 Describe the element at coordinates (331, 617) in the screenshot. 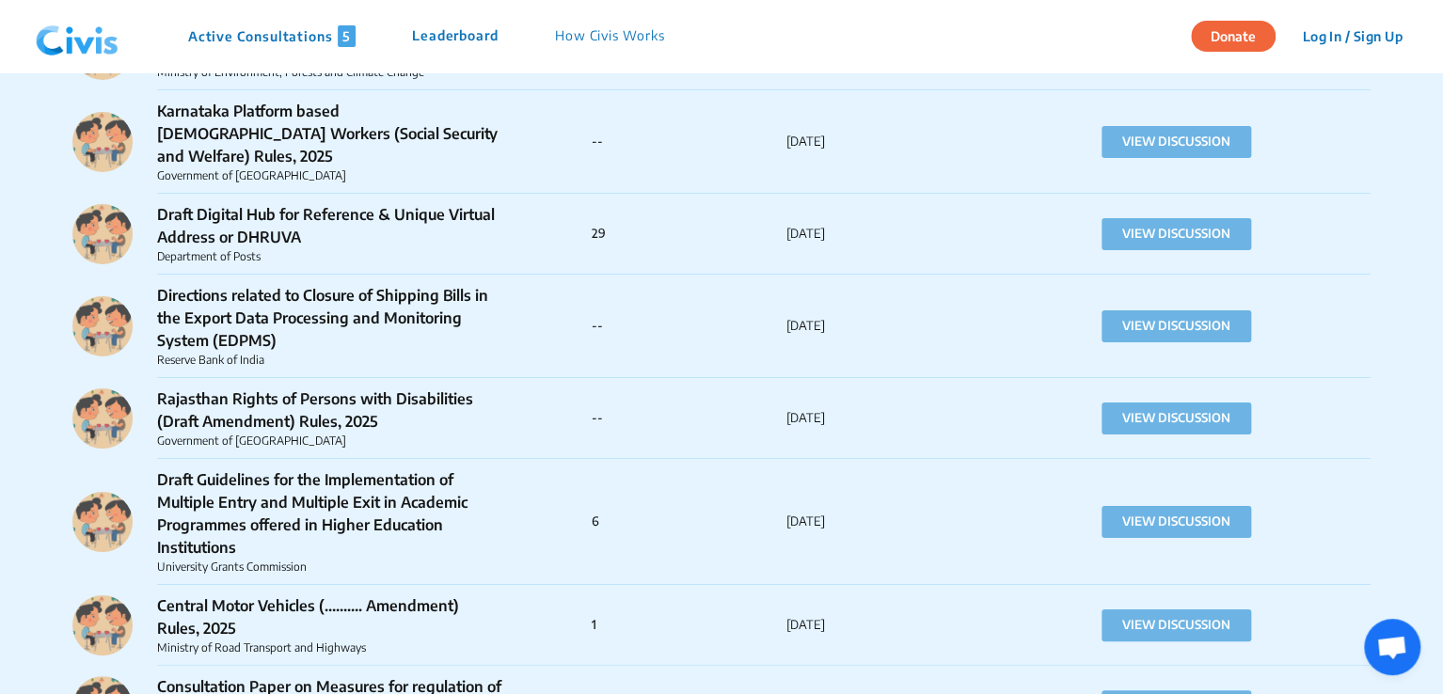

I see `p: Central Motor Vehicles (………. Amendment) Rules, 2025` at that location.